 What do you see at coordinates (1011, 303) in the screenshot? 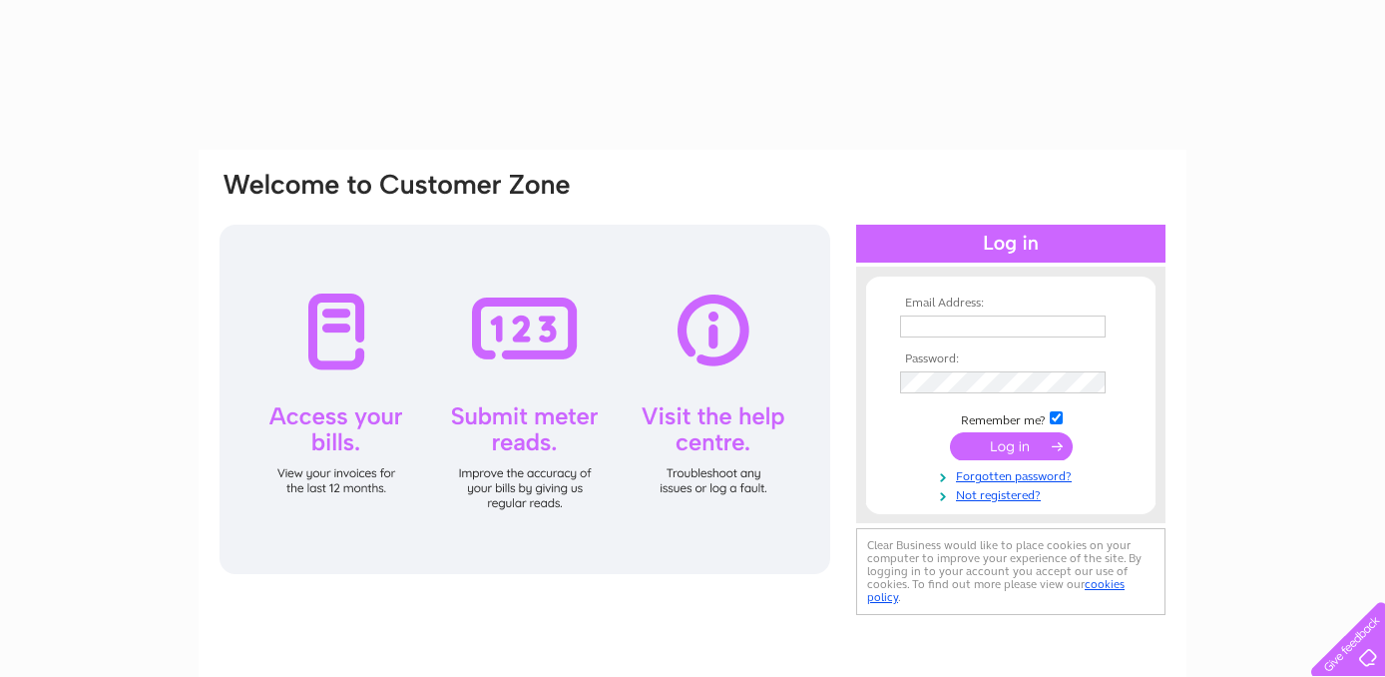
I see `th: Email Address:` at bounding box center [1011, 303].